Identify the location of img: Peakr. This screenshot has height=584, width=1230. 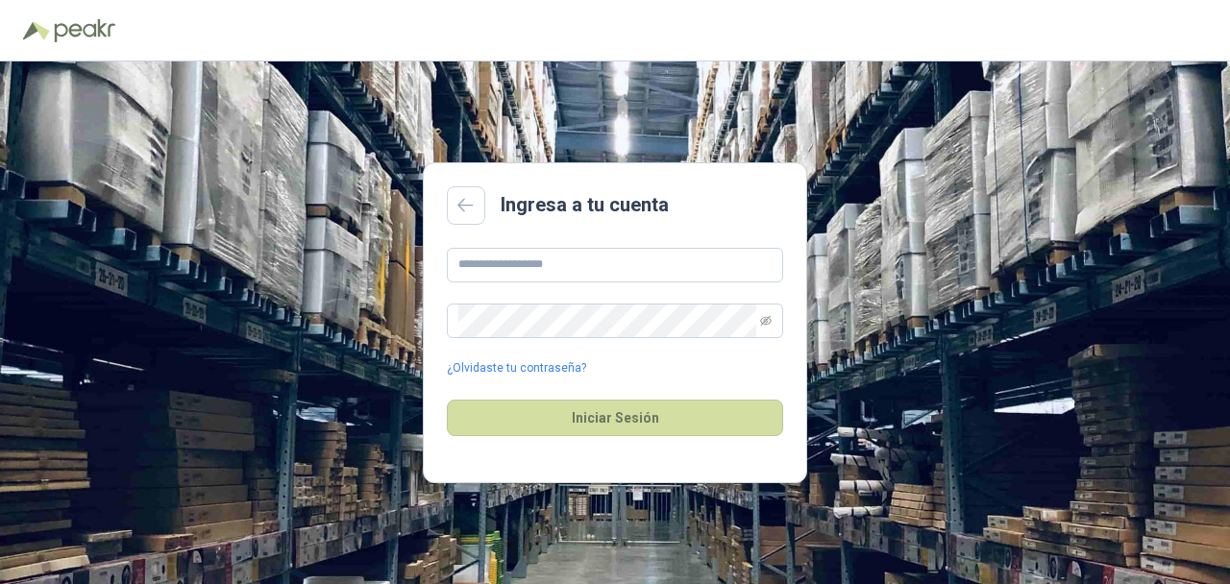
(85, 31).